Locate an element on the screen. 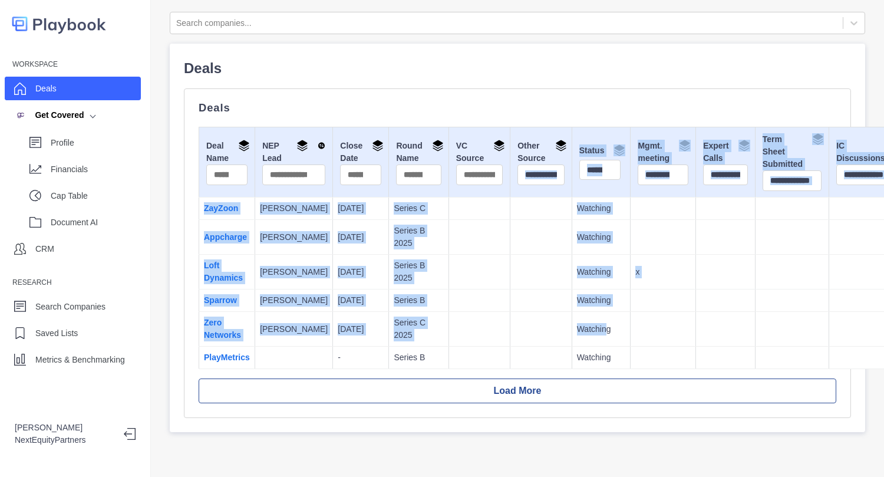 The image size is (884, 477). img: company image is located at coordinates (21, 115).